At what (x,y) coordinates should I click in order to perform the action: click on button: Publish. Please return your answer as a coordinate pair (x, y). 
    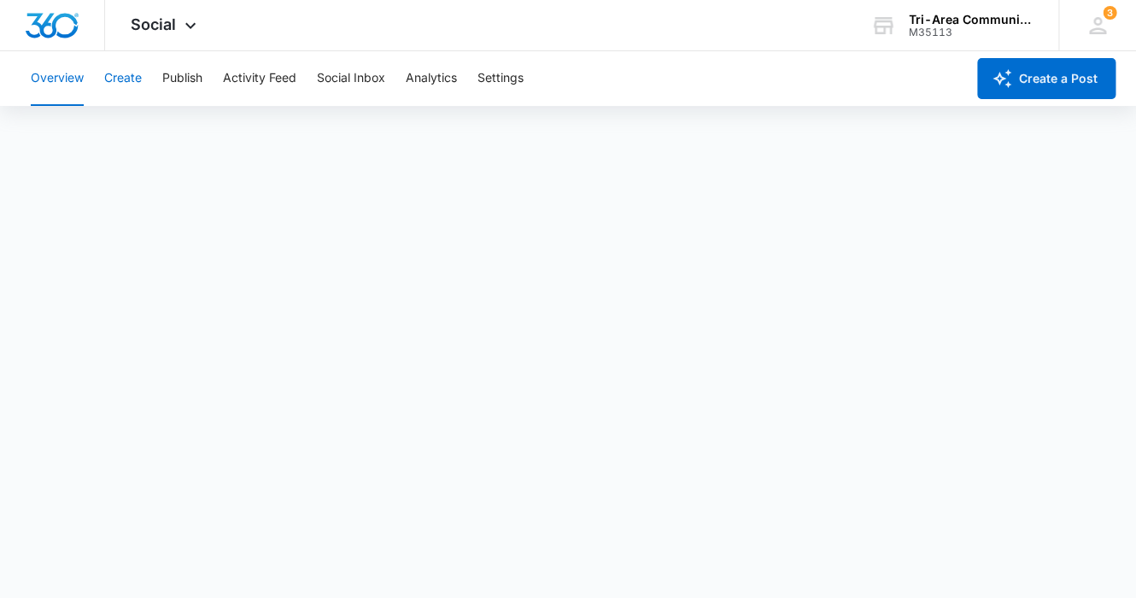
    Looking at the image, I should click on (182, 79).